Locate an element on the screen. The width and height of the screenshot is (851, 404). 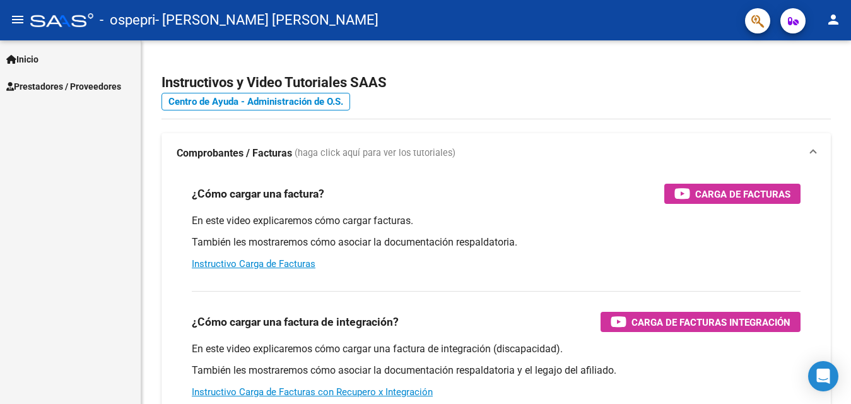
h2: Instructivos y Video Tutoriales SAAS is located at coordinates (496, 83).